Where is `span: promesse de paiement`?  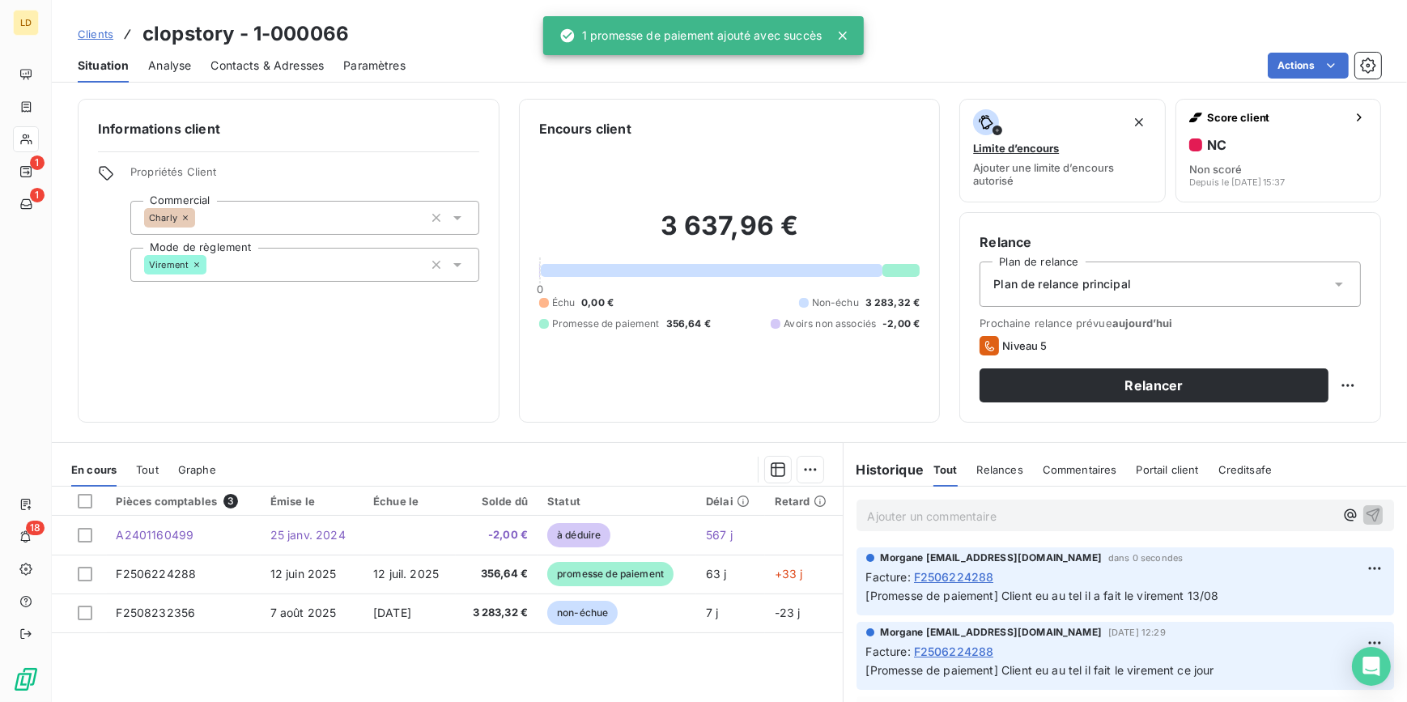
span: promesse de paiement is located at coordinates (611, 574).